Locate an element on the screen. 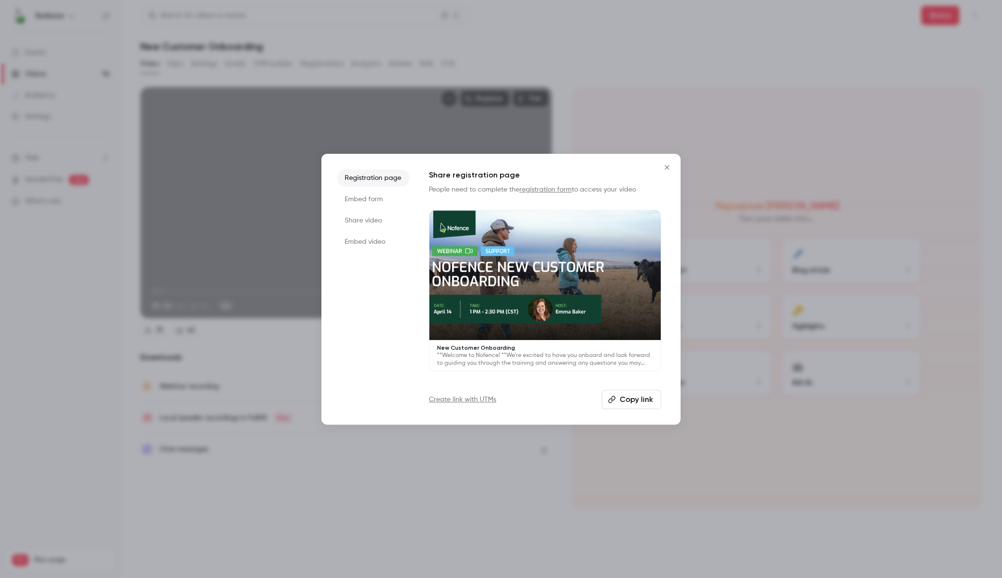  li: Embed form is located at coordinates (373, 199).